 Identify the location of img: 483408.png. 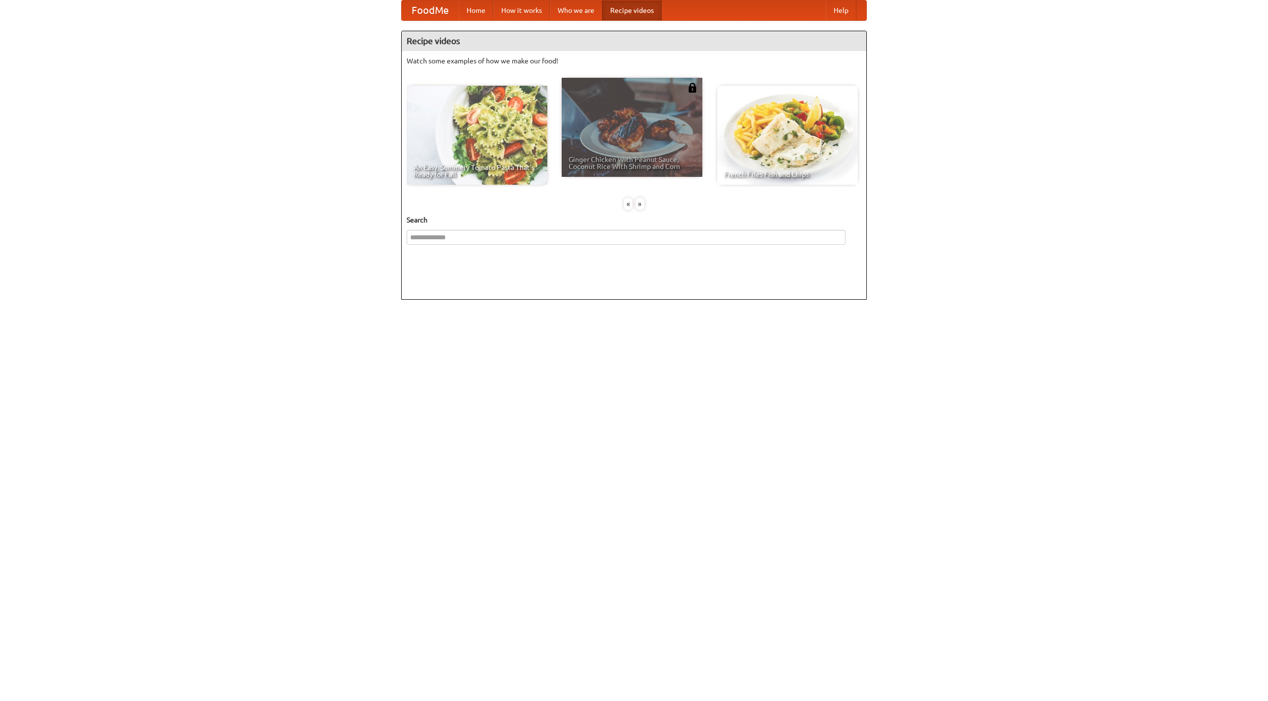
(692, 88).